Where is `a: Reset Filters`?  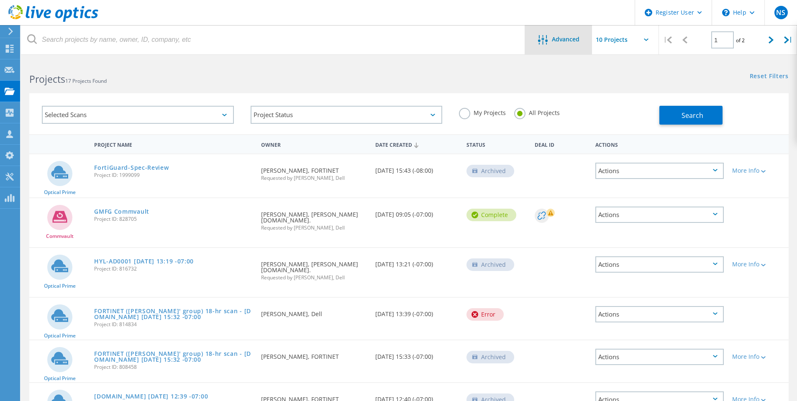 a: Reset Filters is located at coordinates (769, 77).